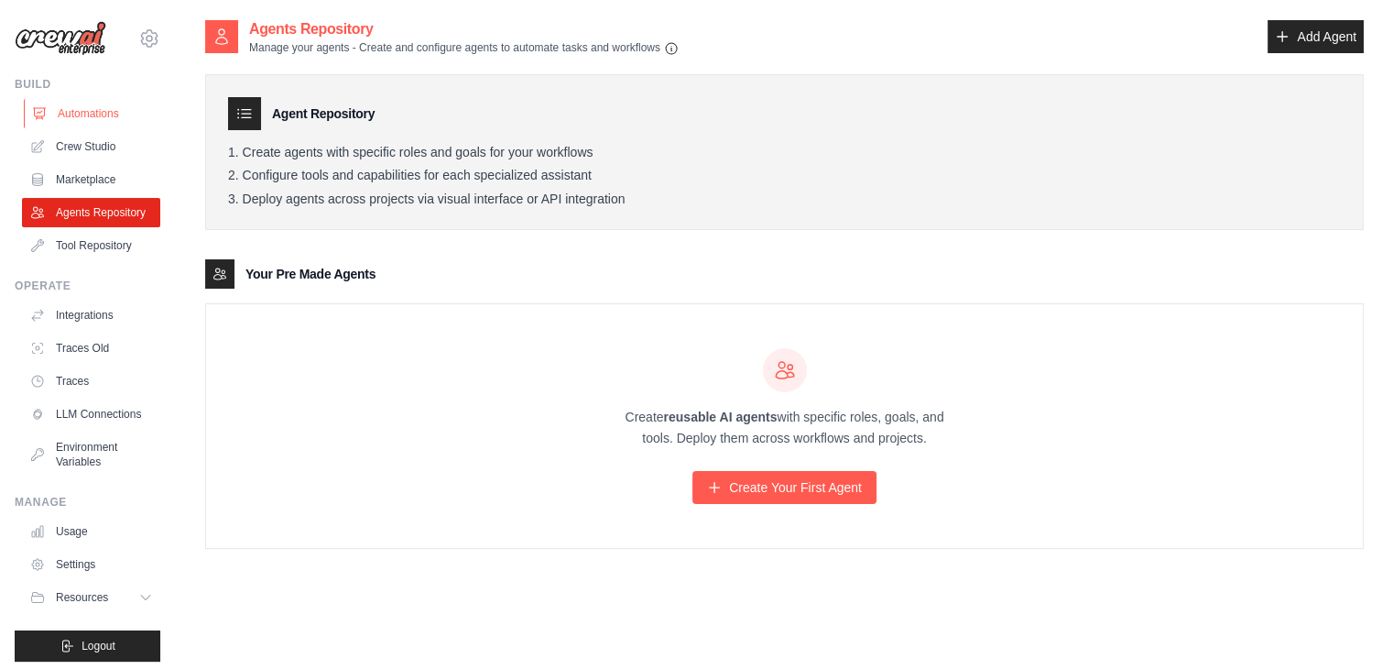 The image size is (1393, 669). I want to click on a: Automations, so click(93, 114).